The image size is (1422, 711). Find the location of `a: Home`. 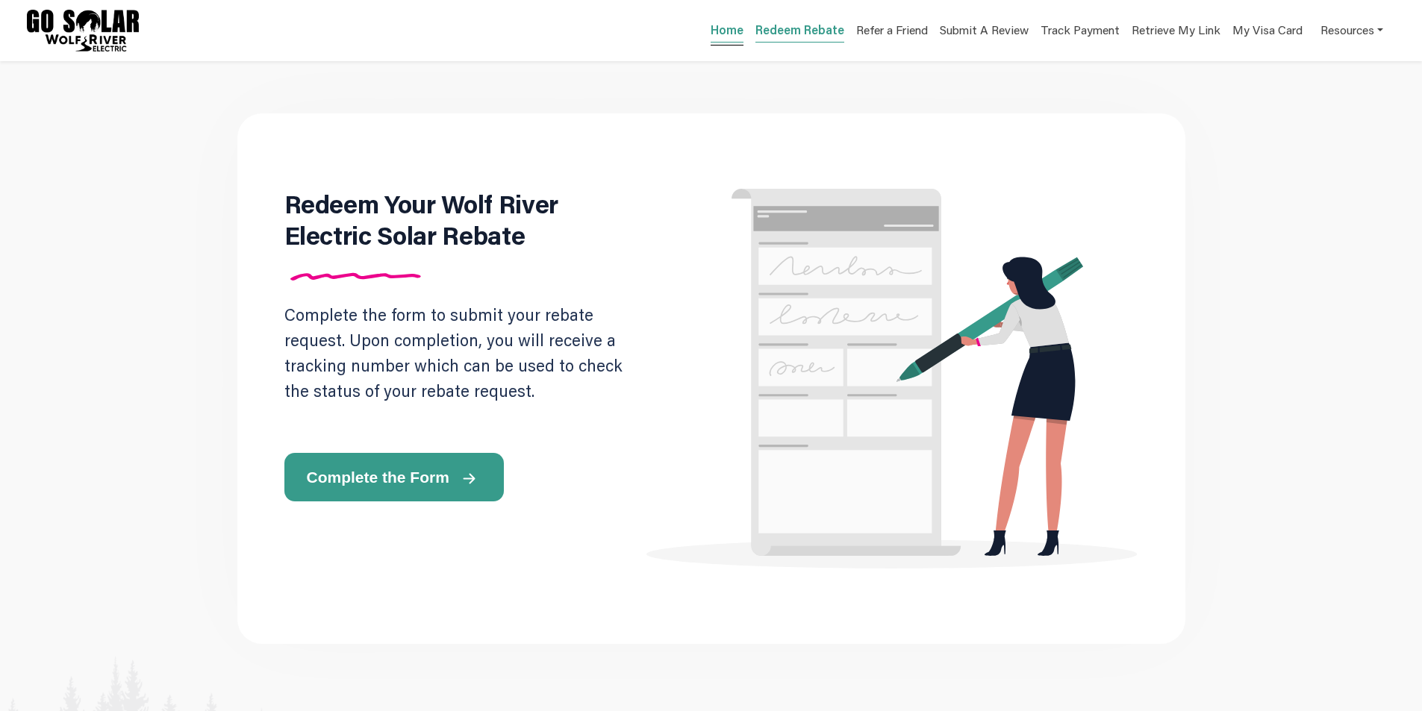

a: Home is located at coordinates (727, 32).